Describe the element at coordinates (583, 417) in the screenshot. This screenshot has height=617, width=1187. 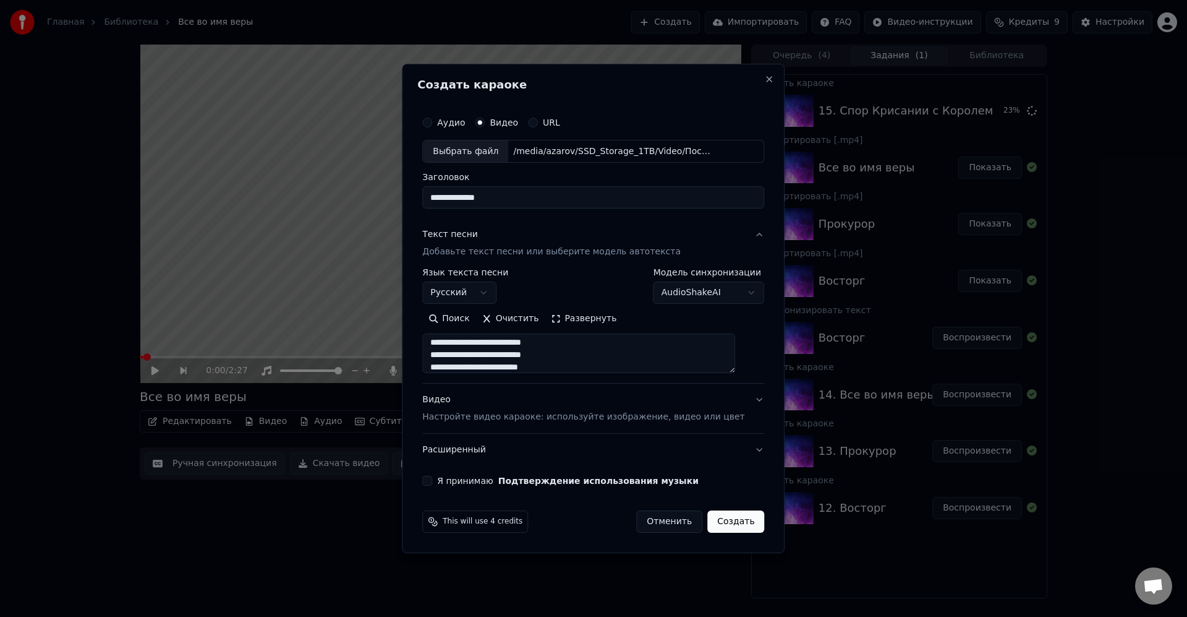
I see `p: Настройте видео караоке: используйте изображение, видео или цвет` at that location.